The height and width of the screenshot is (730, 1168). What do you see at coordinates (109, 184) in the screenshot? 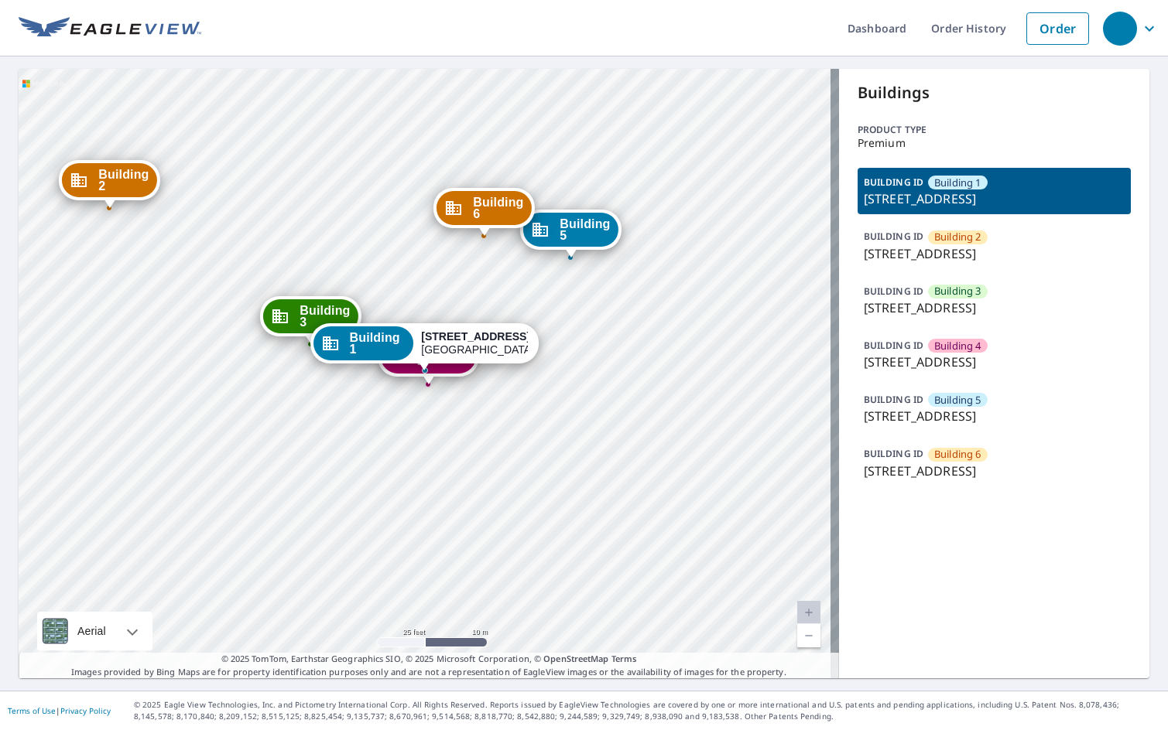
I see `div: Dropped pin, building Building 2, Commercial property, 4800 West Lovers Lane Dallas, TX 75209` at bounding box center [109, 184].